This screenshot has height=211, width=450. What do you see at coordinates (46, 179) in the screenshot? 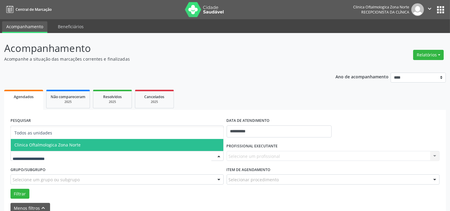
I see `span: Selecione um grupo ou subgrupo` at bounding box center [46, 179].